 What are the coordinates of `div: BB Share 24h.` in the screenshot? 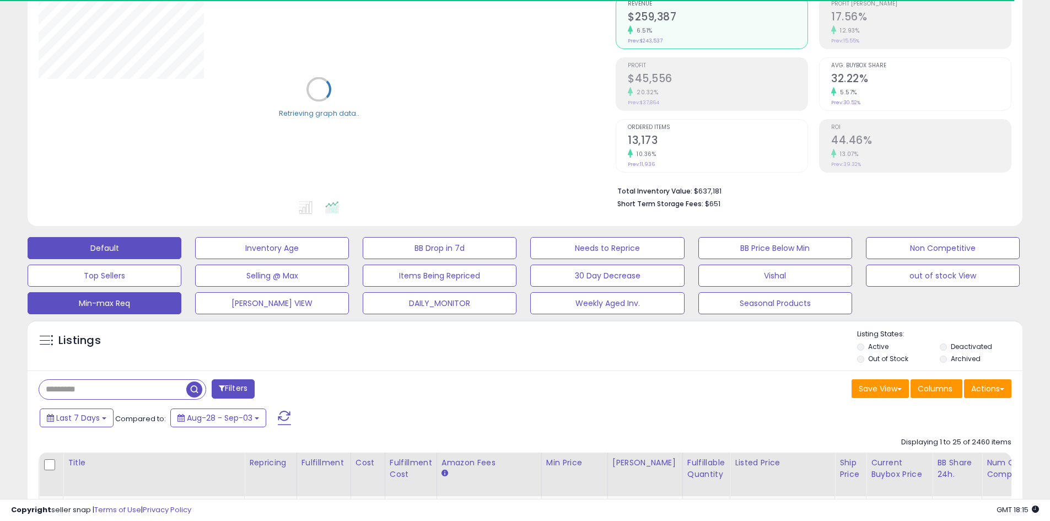 It's located at (957, 468).